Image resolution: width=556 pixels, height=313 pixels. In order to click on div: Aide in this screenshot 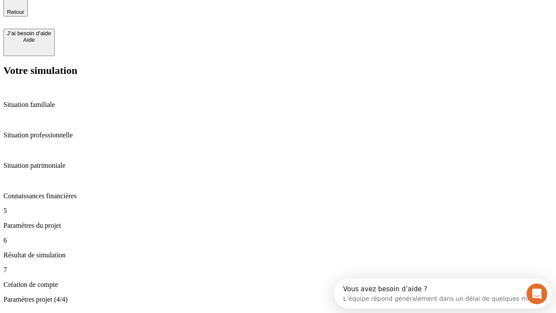, I will do `click(29, 40)`.